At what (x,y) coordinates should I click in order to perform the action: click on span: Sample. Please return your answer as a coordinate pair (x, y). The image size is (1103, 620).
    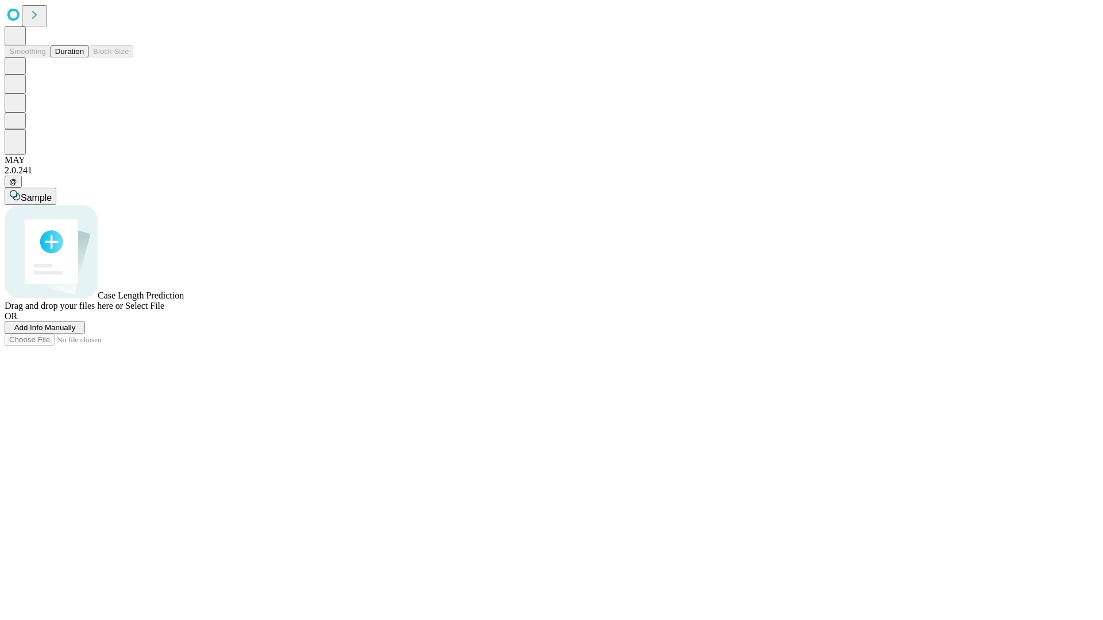
    Looking at the image, I should click on (36, 198).